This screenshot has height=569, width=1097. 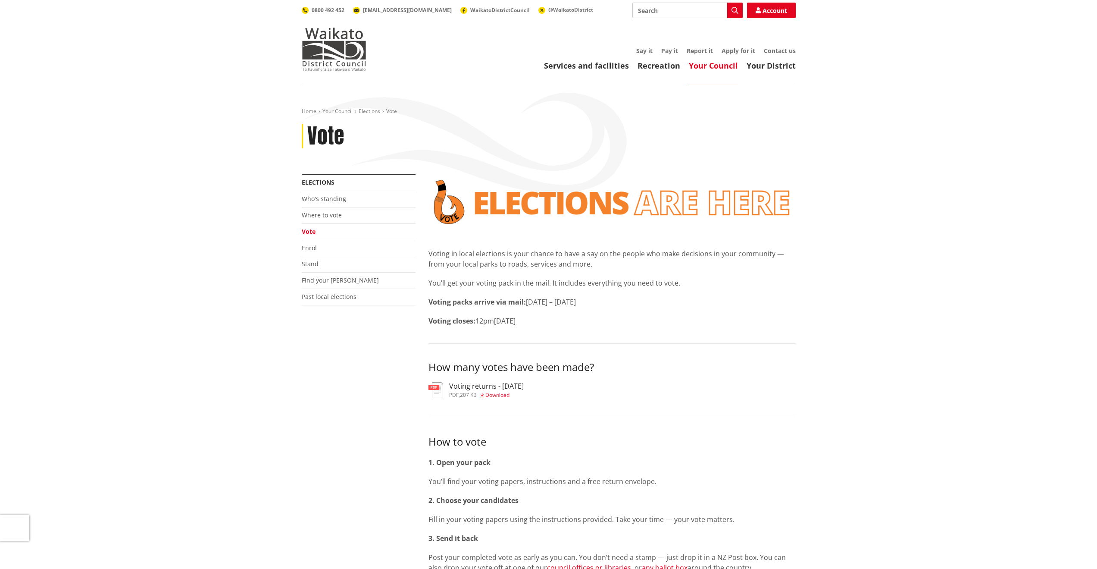 I want to click on h3: How to vote, so click(x=612, y=441).